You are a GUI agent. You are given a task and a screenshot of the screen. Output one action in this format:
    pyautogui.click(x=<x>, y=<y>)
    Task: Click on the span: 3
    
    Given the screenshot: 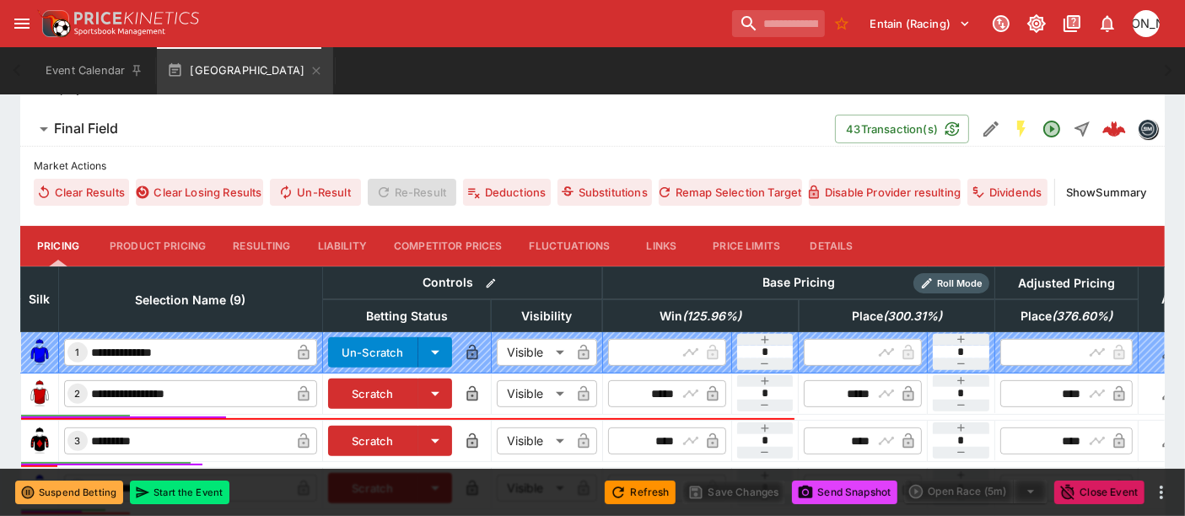 What is the action you would take?
    pyautogui.click(x=78, y=441)
    